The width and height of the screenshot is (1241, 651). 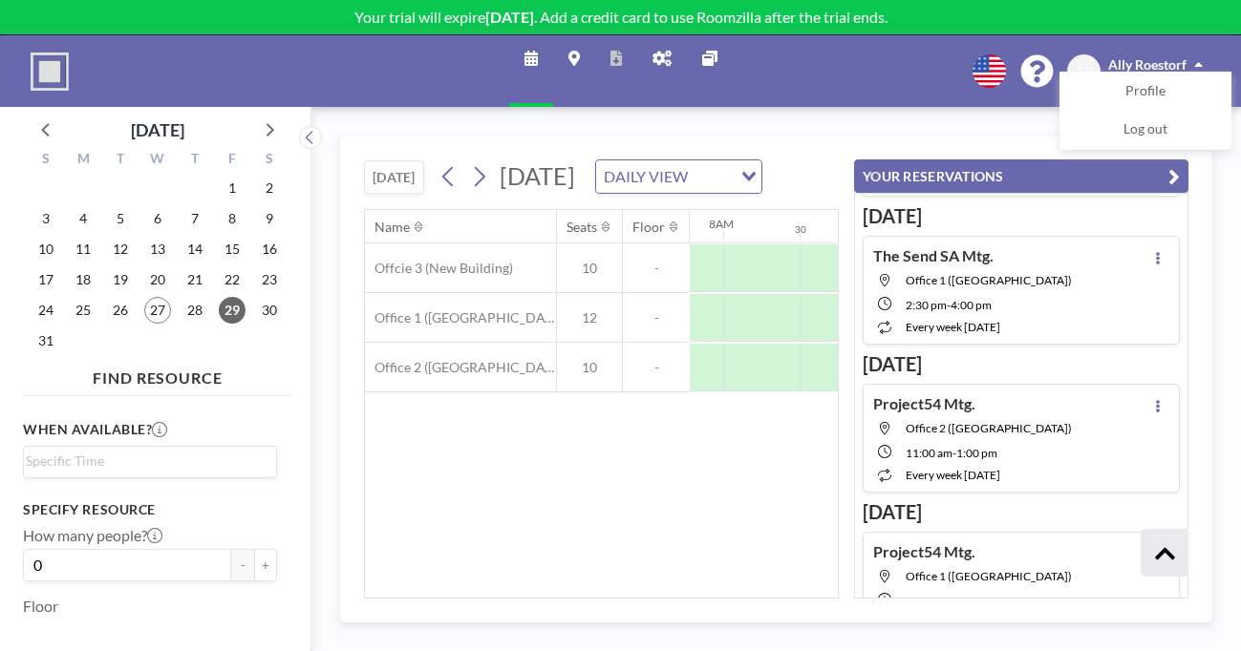 What do you see at coordinates (83, 280) in the screenshot?
I see `span: Monday, August 18, 2025` at bounding box center [83, 280].